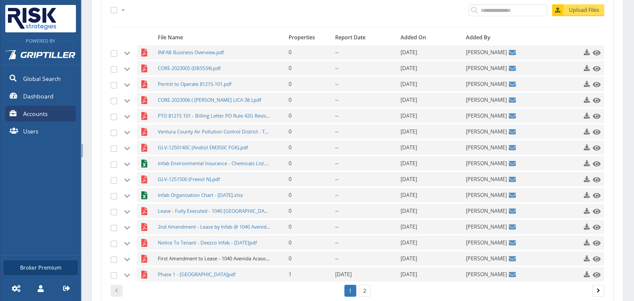 This screenshot has width=634, height=301. What do you see at coordinates (214, 52) in the screenshot?
I see `span: INFAB Business Overview.pdf` at bounding box center [214, 52].